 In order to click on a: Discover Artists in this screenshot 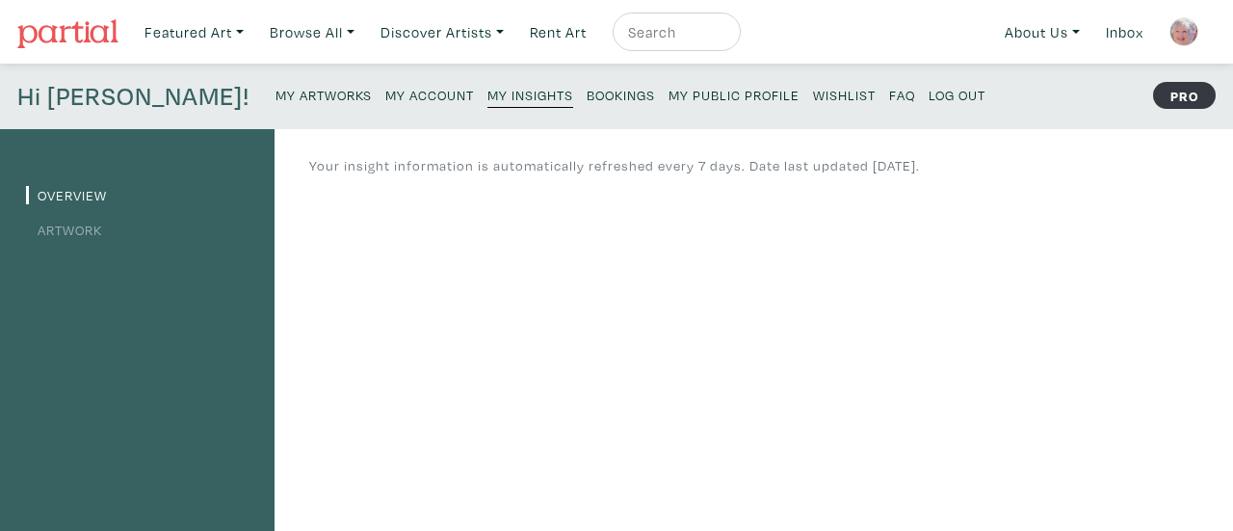, I will do `click(442, 32)`.